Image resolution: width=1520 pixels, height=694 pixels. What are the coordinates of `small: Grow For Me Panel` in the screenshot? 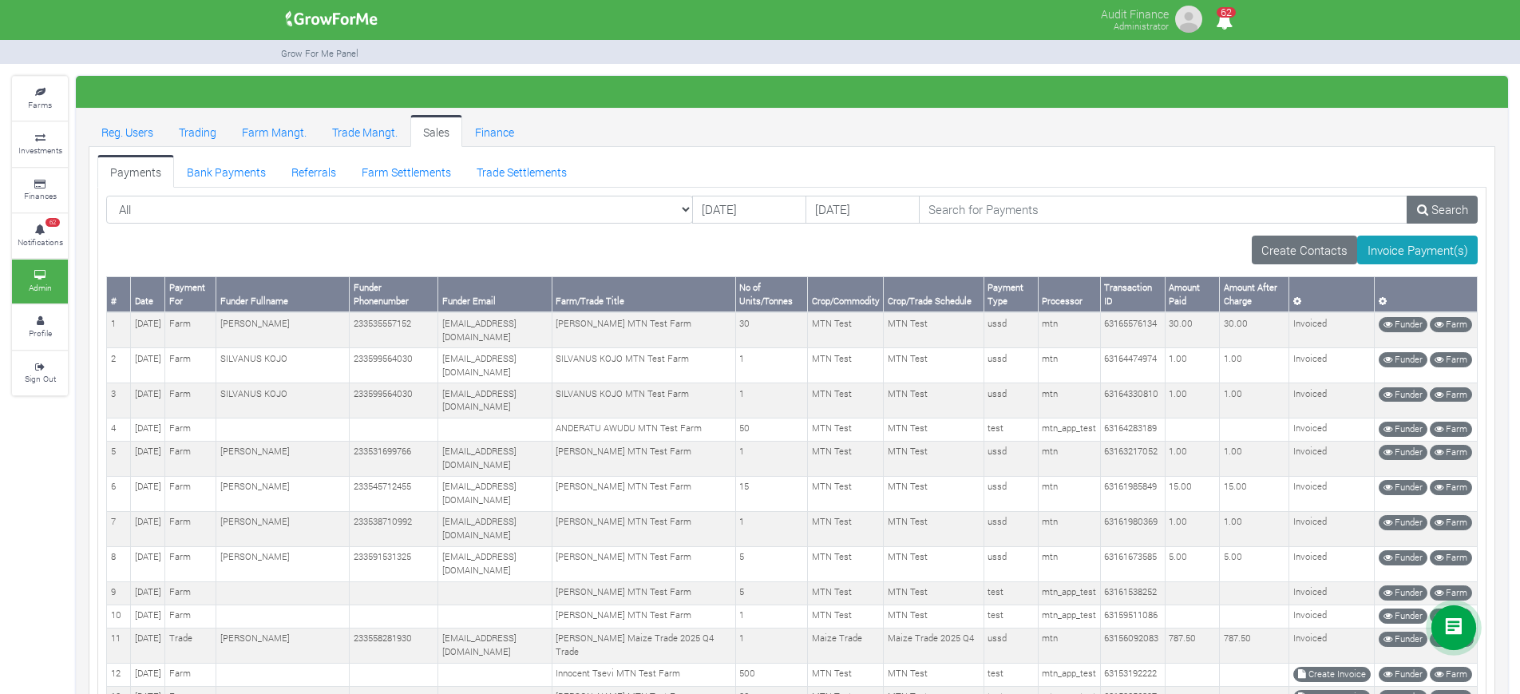 It's located at (319, 53).